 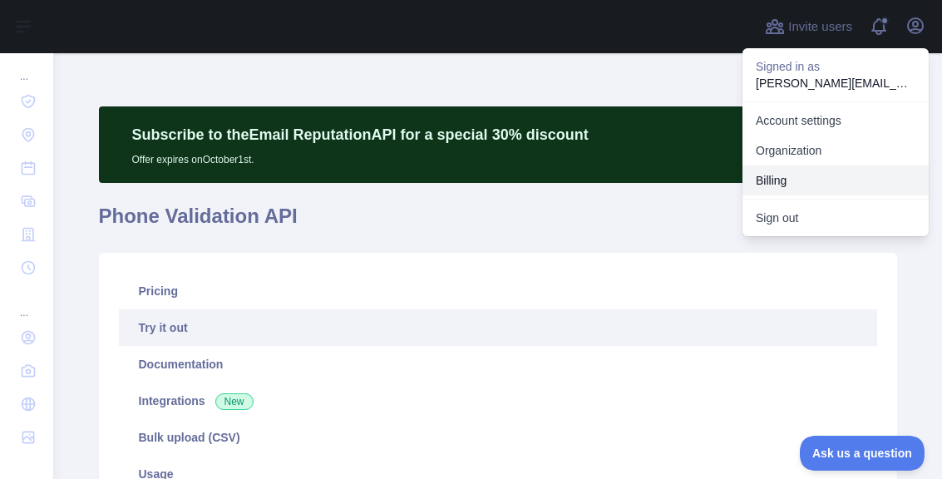 What do you see at coordinates (360, 135) in the screenshot?
I see `p: Subscribe to the Email Reputation API for a special 30 % discount` at bounding box center [360, 135].